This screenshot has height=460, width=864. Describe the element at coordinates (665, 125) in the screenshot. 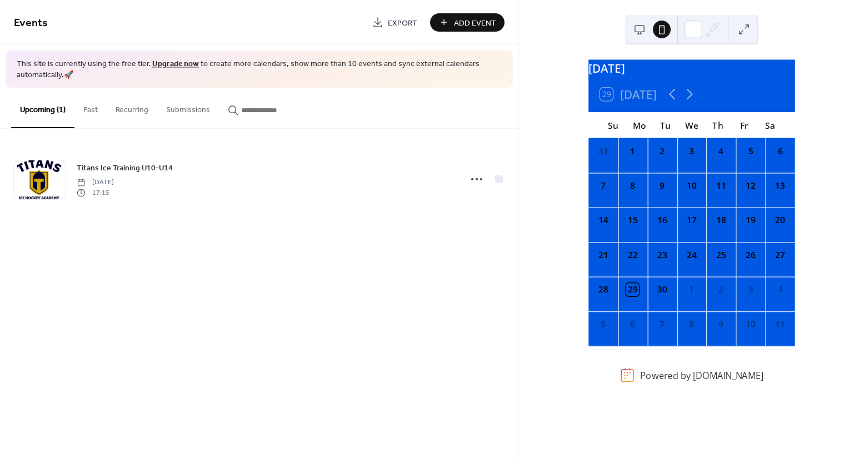

I see `div: Tu` at that location.